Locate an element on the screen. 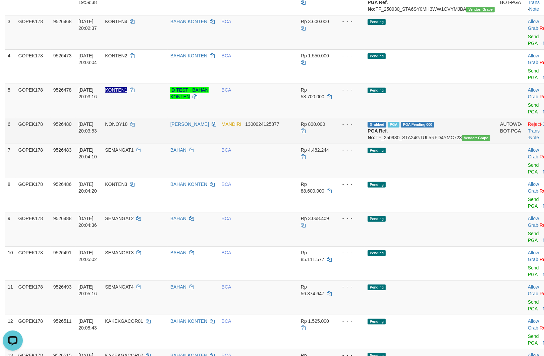  a: ID TEST - BAHAN KONTEN is located at coordinates (190, 93).